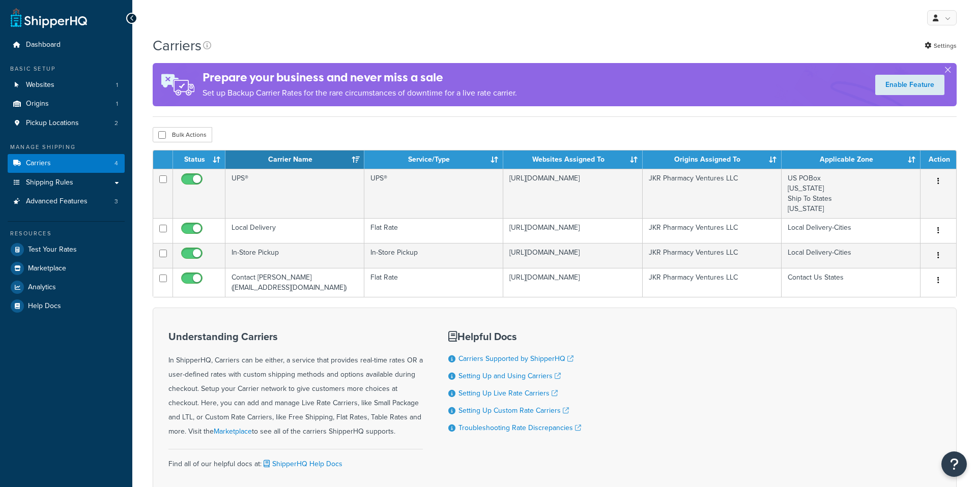 The height and width of the screenshot is (487, 977). I want to click on li: Advanced Features, so click(66, 202).